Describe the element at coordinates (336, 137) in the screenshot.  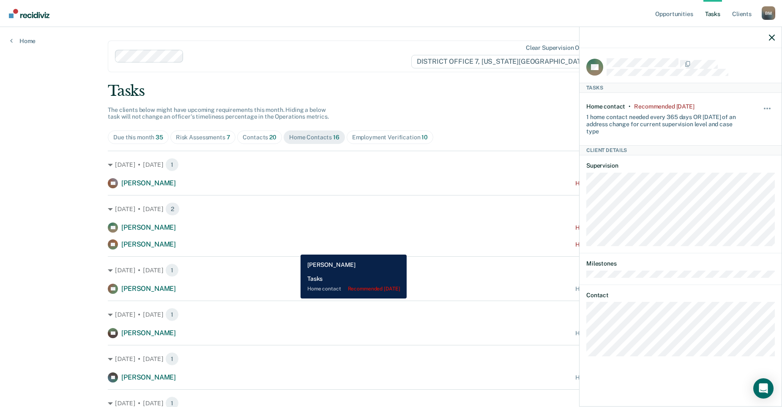
I see `span: 16` at that location.